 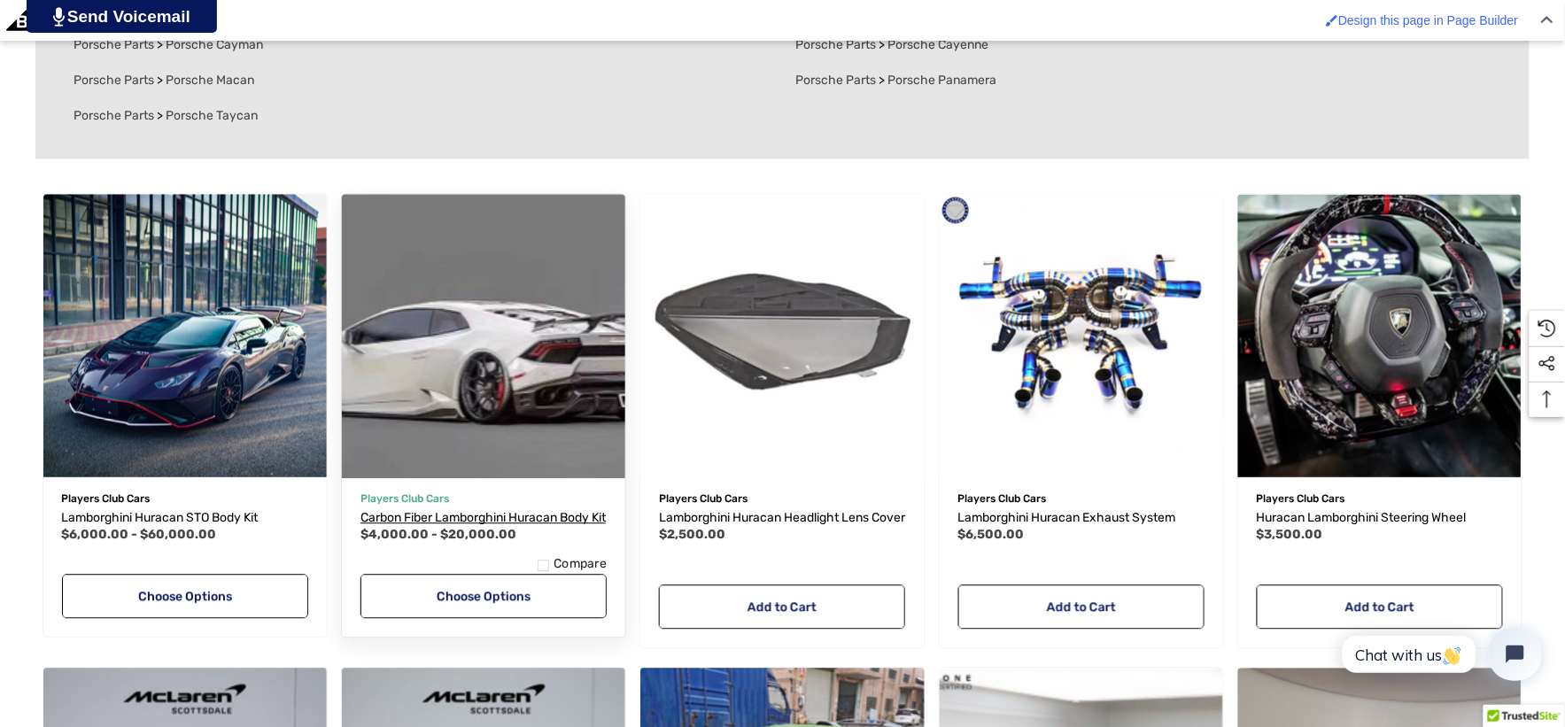 I want to click on span: Design this page in Page Builder, so click(x=1427, y=20).